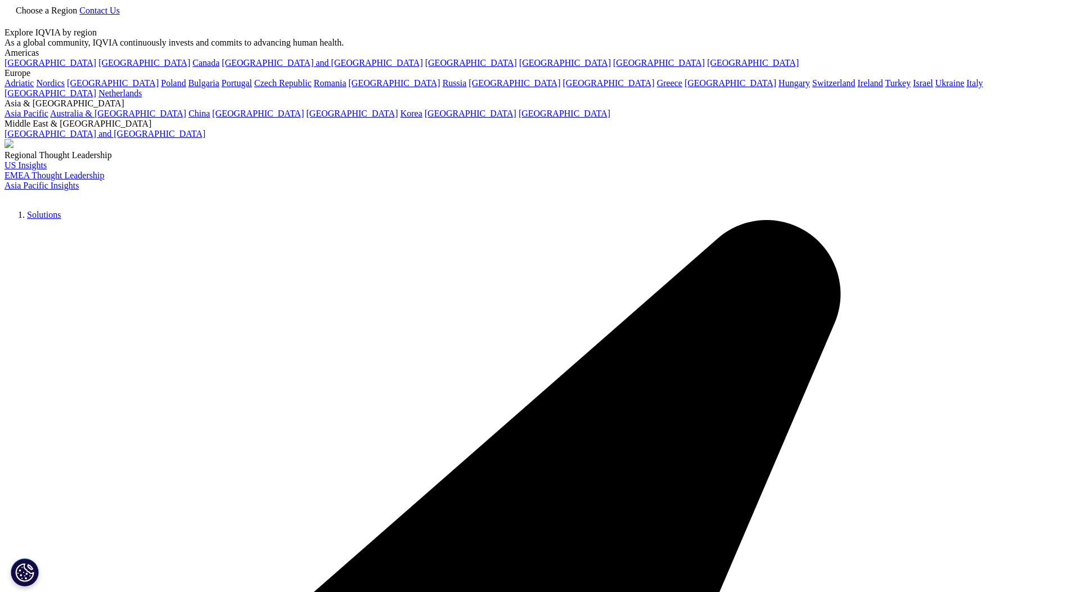  What do you see at coordinates (669, 83) in the screenshot?
I see `a: Greece` at bounding box center [669, 83].